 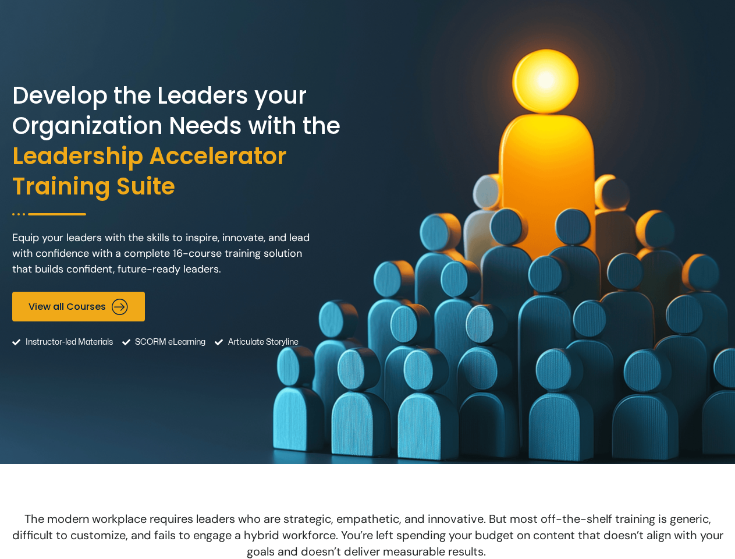 What do you see at coordinates (68, 342) in the screenshot?
I see `span: Instructor-led Materials` at bounding box center [68, 342].